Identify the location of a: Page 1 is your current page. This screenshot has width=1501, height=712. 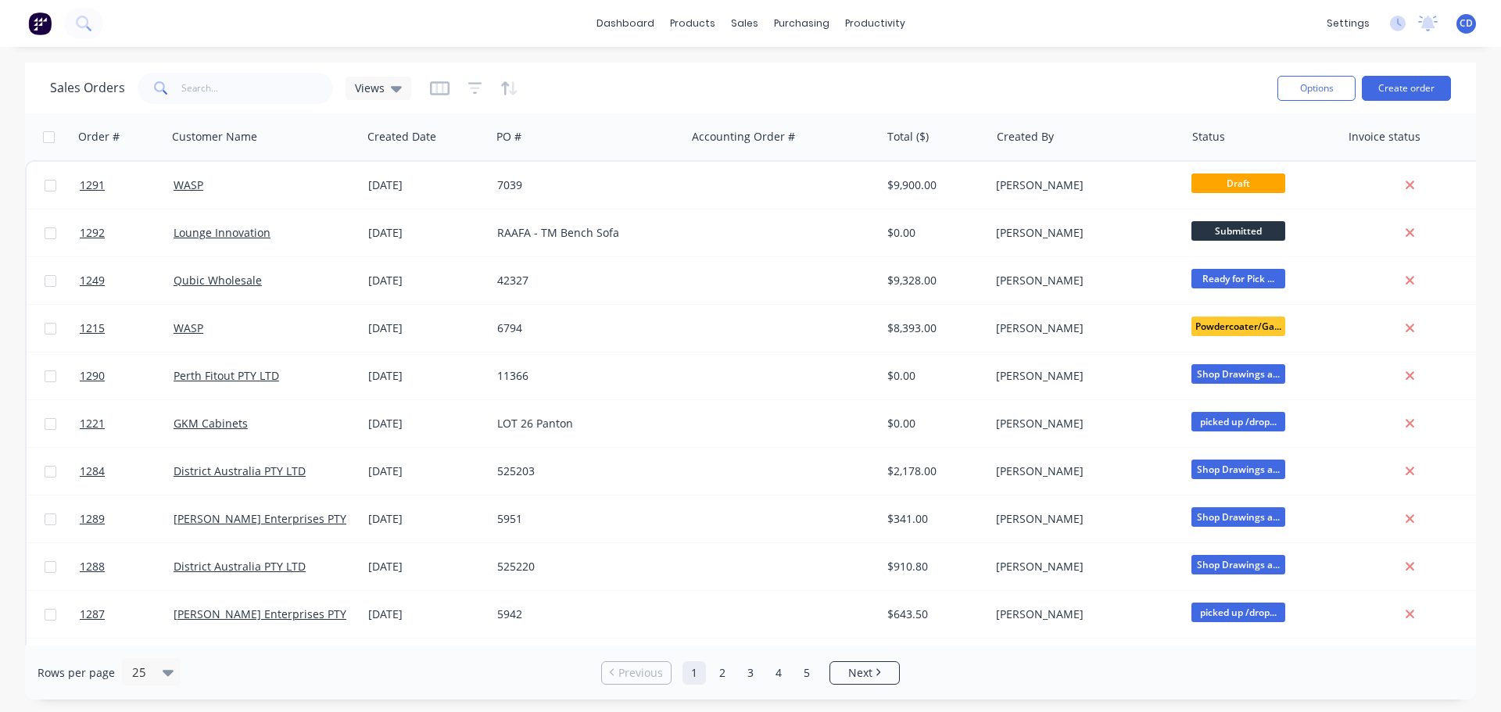
(694, 673).